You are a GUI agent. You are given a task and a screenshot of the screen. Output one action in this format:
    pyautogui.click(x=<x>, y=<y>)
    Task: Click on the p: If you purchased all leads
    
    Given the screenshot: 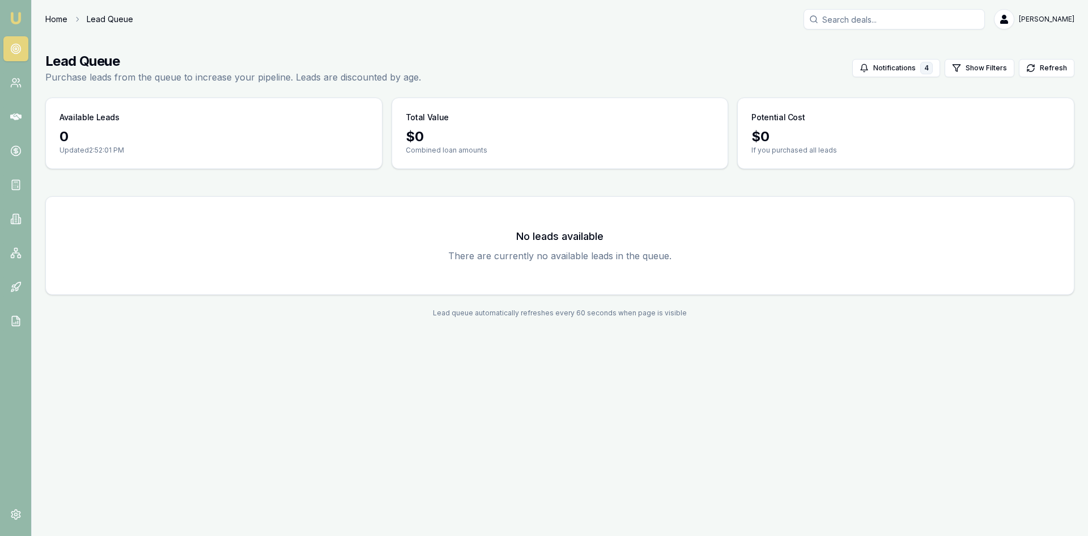 What is the action you would take?
    pyautogui.click(x=906, y=150)
    